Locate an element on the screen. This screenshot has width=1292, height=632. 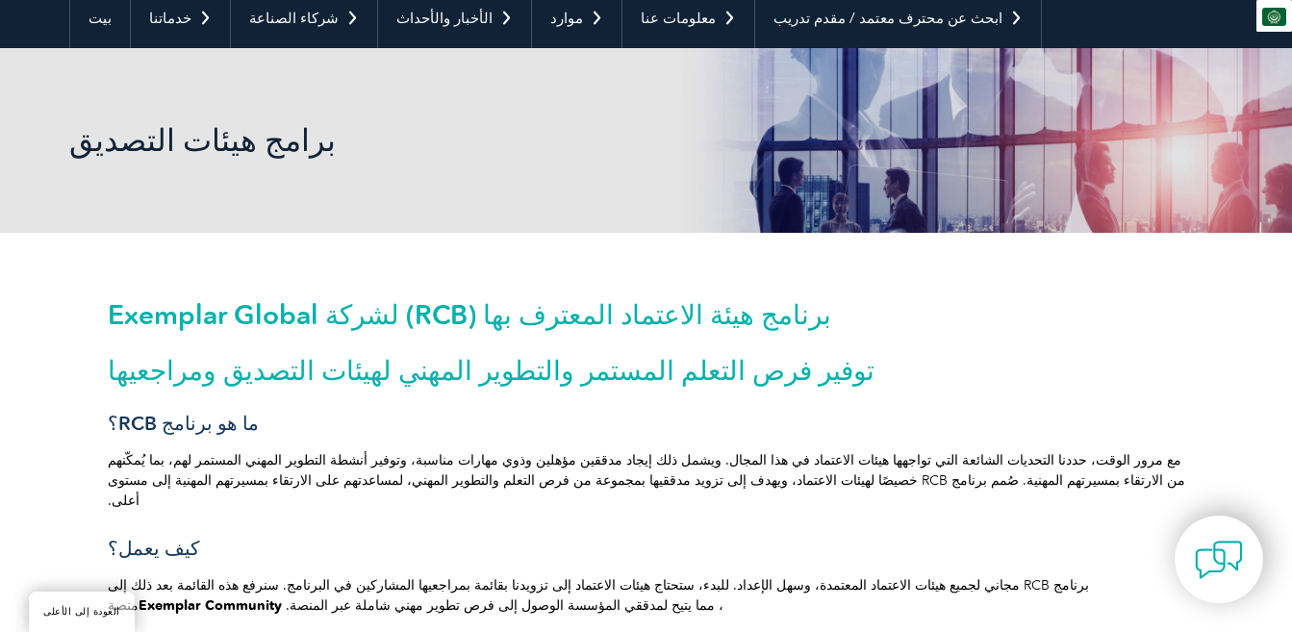
font: توفير فرص التعلم المستمر والتطوير المهني لهيئات التصديق ومراجعيها is located at coordinates (491, 370).